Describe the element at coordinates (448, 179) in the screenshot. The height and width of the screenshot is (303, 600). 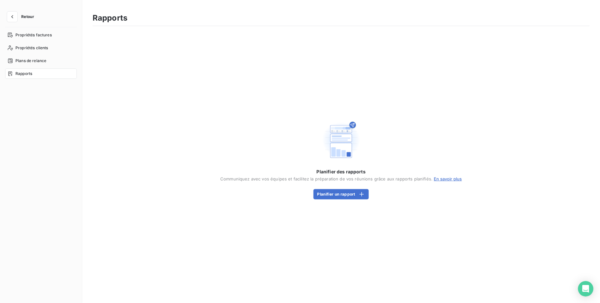
I see `a: En savoir plus` at that location.